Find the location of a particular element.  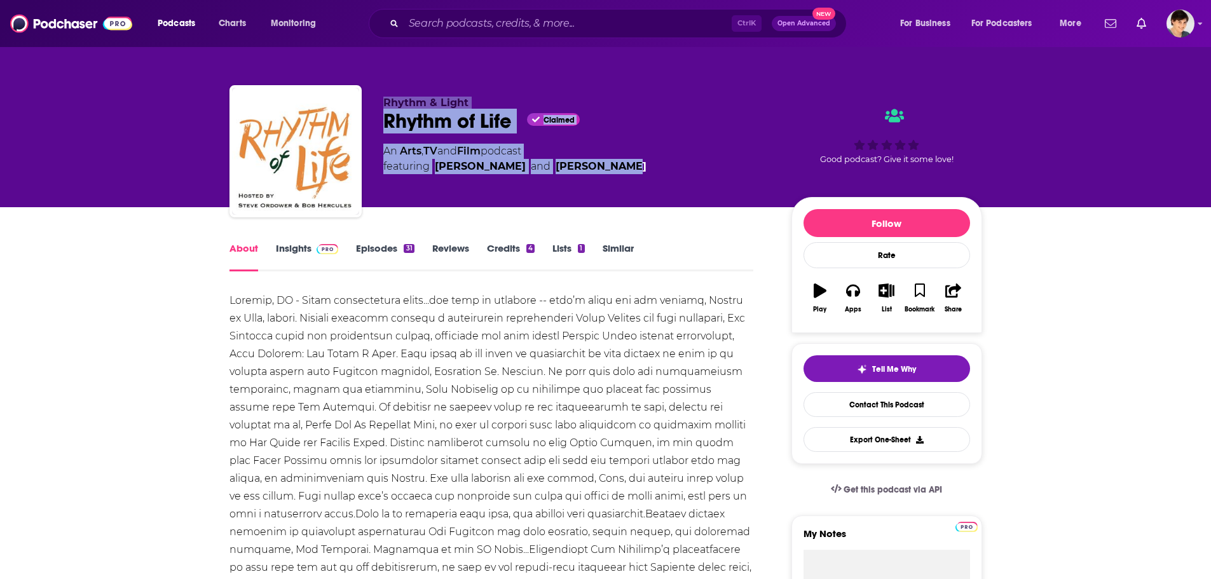

div: 31 is located at coordinates (409, 248).